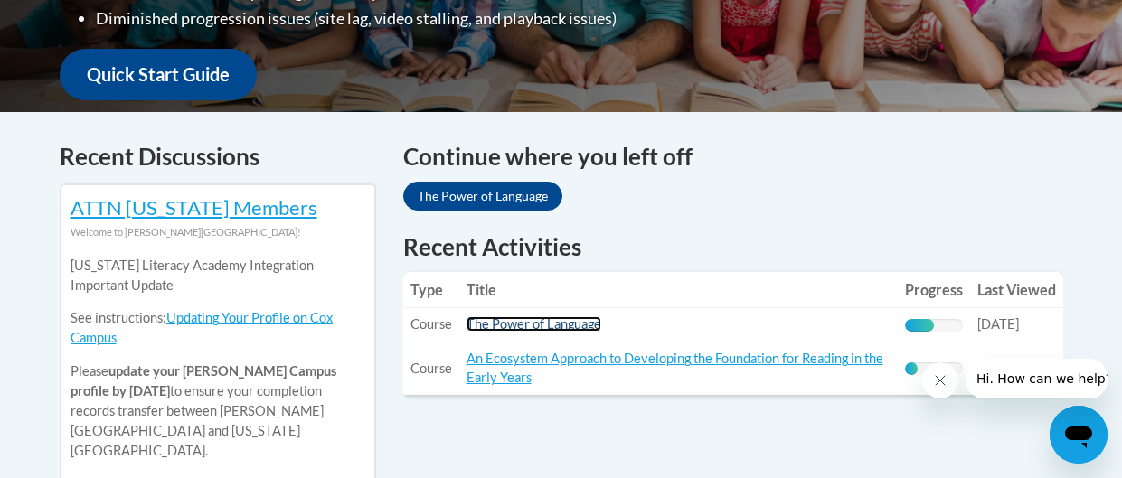  Describe the element at coordinates (934, 290) in the screenshot. I see `th: Progress` at that location.